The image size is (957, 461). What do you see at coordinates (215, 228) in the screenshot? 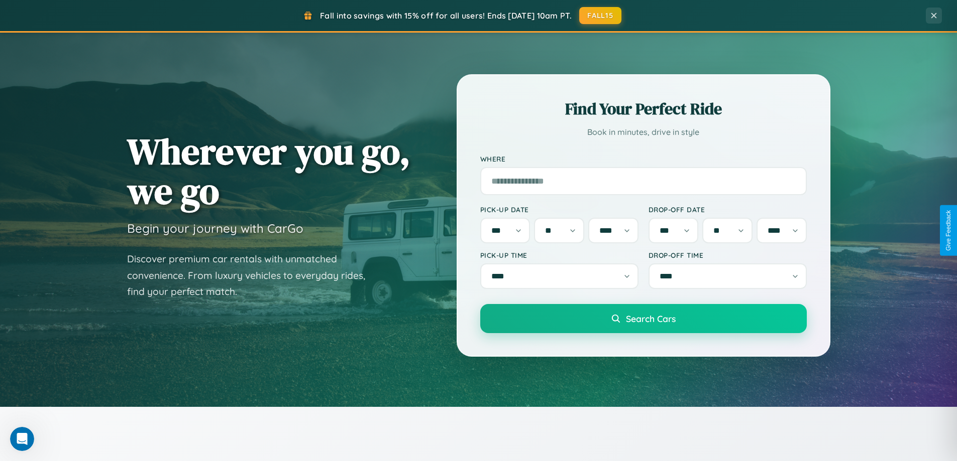
I see `h3: Begin your journey with CarGo` at bounding box center [215, 228].